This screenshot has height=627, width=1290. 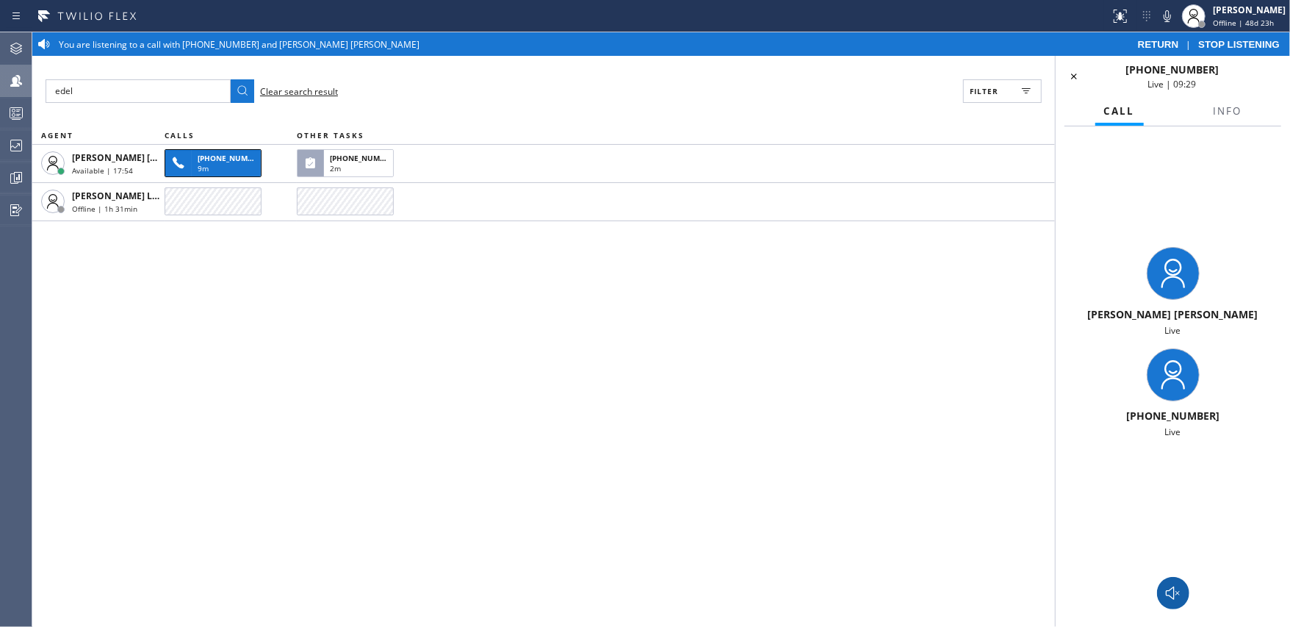 I want to click on button: Filter, so click(x=1002, y=91).